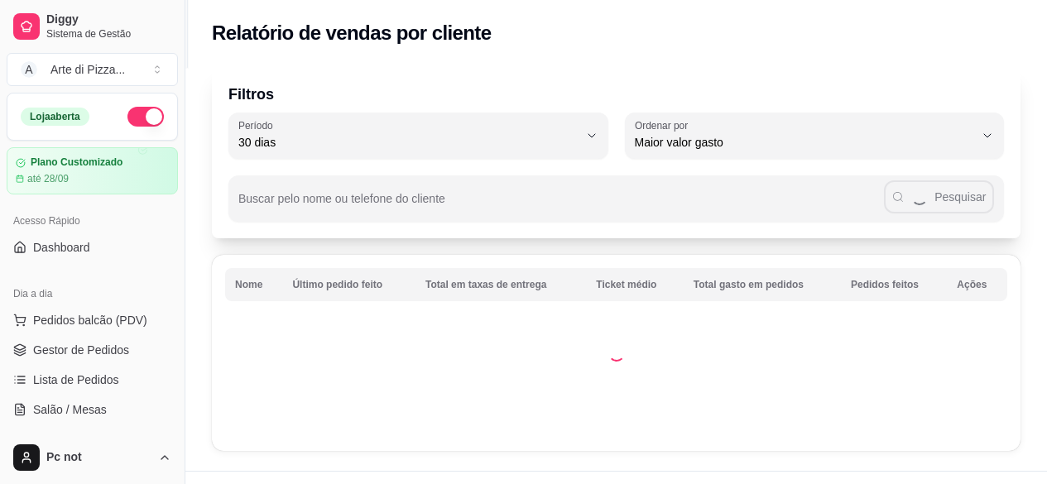  Describe the element at coordinates (90, 320) in the screenshot. I see `span: Pedidos balcão (PDV)` at that location.